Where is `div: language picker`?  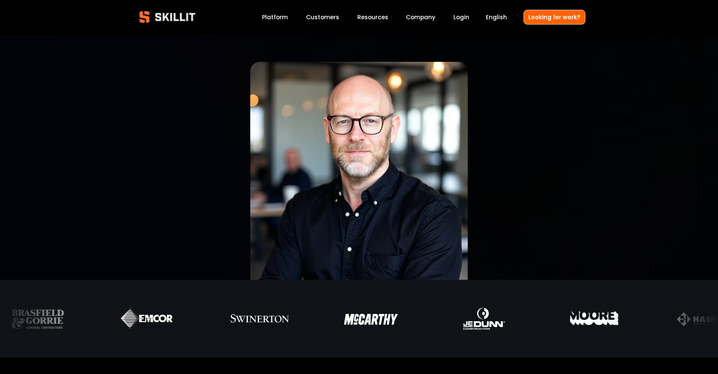
div: language picker is located at coordinates (496, 17).